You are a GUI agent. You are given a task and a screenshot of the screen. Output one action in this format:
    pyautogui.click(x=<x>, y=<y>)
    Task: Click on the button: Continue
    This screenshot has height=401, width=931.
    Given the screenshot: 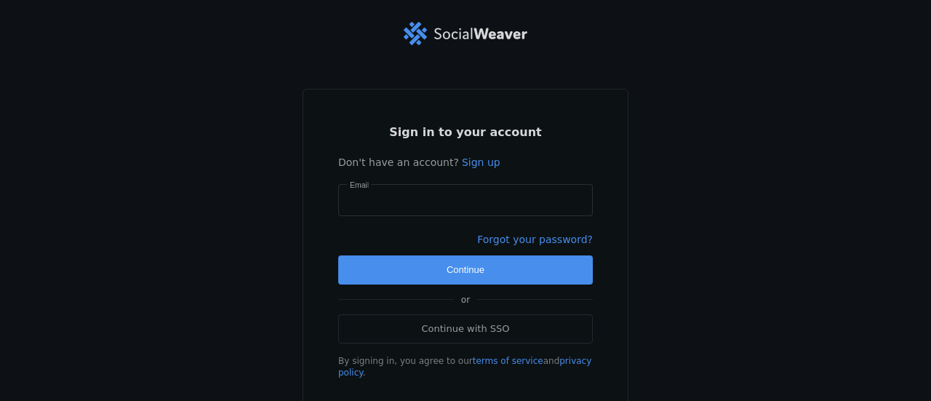 What is the action you would take?
    pyautogui.click(x=465, y=270)
    